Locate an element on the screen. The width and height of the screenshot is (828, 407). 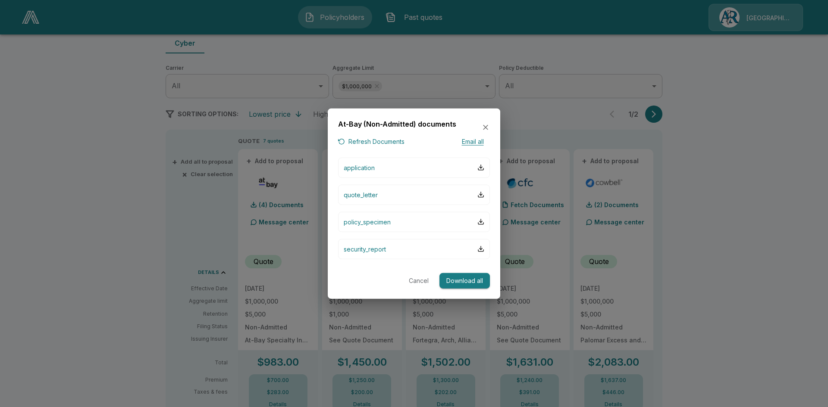
button: Download all is located at coordinates (464, 281).